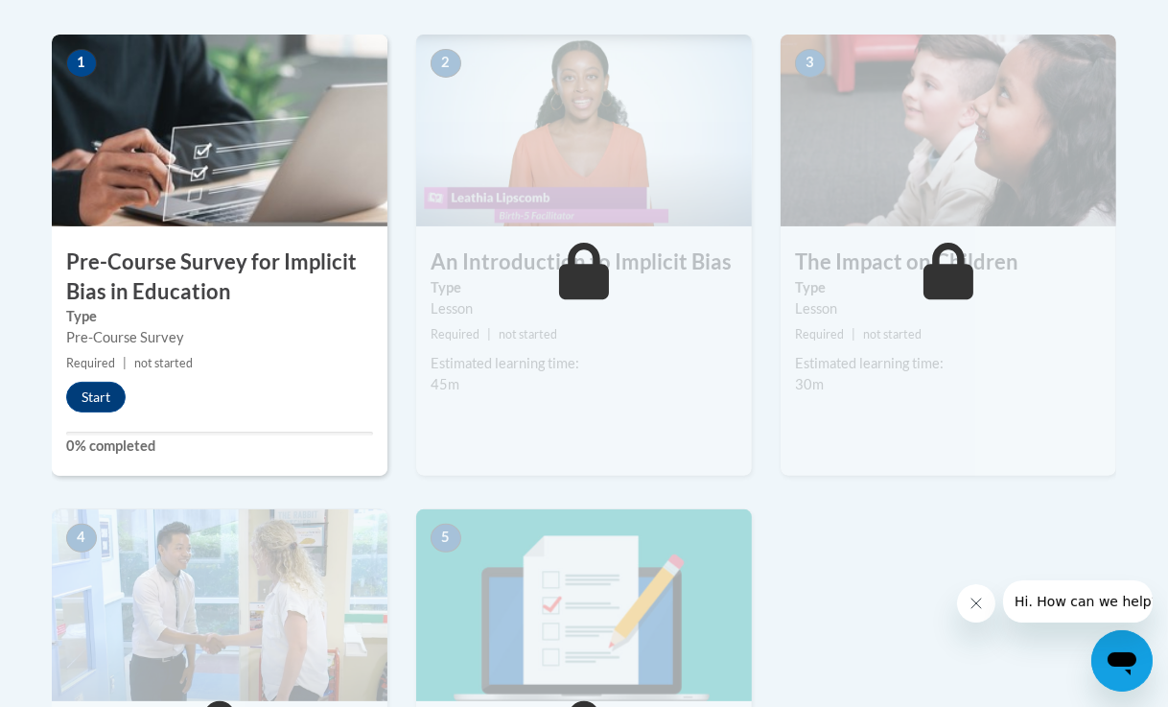  Describe the element at coordinates (220, 277) in the screenshot. I see `h3: Pre-Course Survey for Implicit Bias in Education` at that location.